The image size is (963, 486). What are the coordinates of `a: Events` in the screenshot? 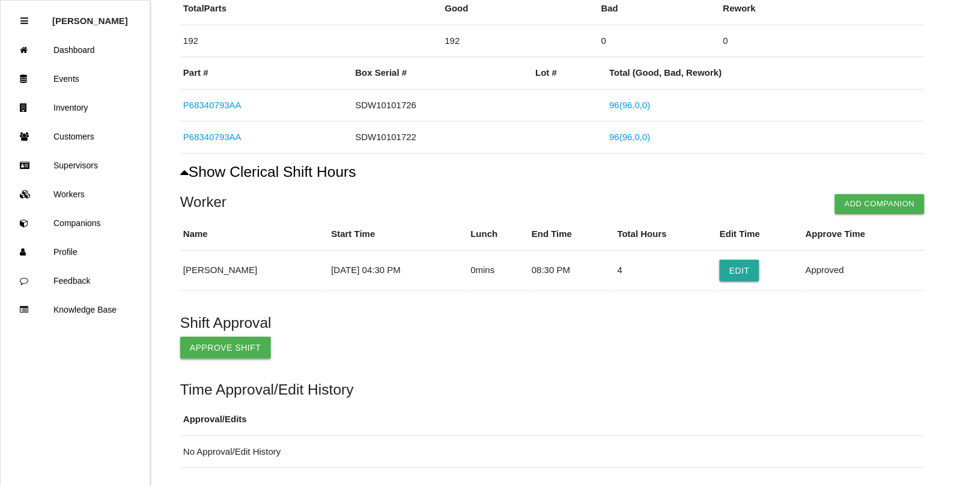 It's located at (75, 79).